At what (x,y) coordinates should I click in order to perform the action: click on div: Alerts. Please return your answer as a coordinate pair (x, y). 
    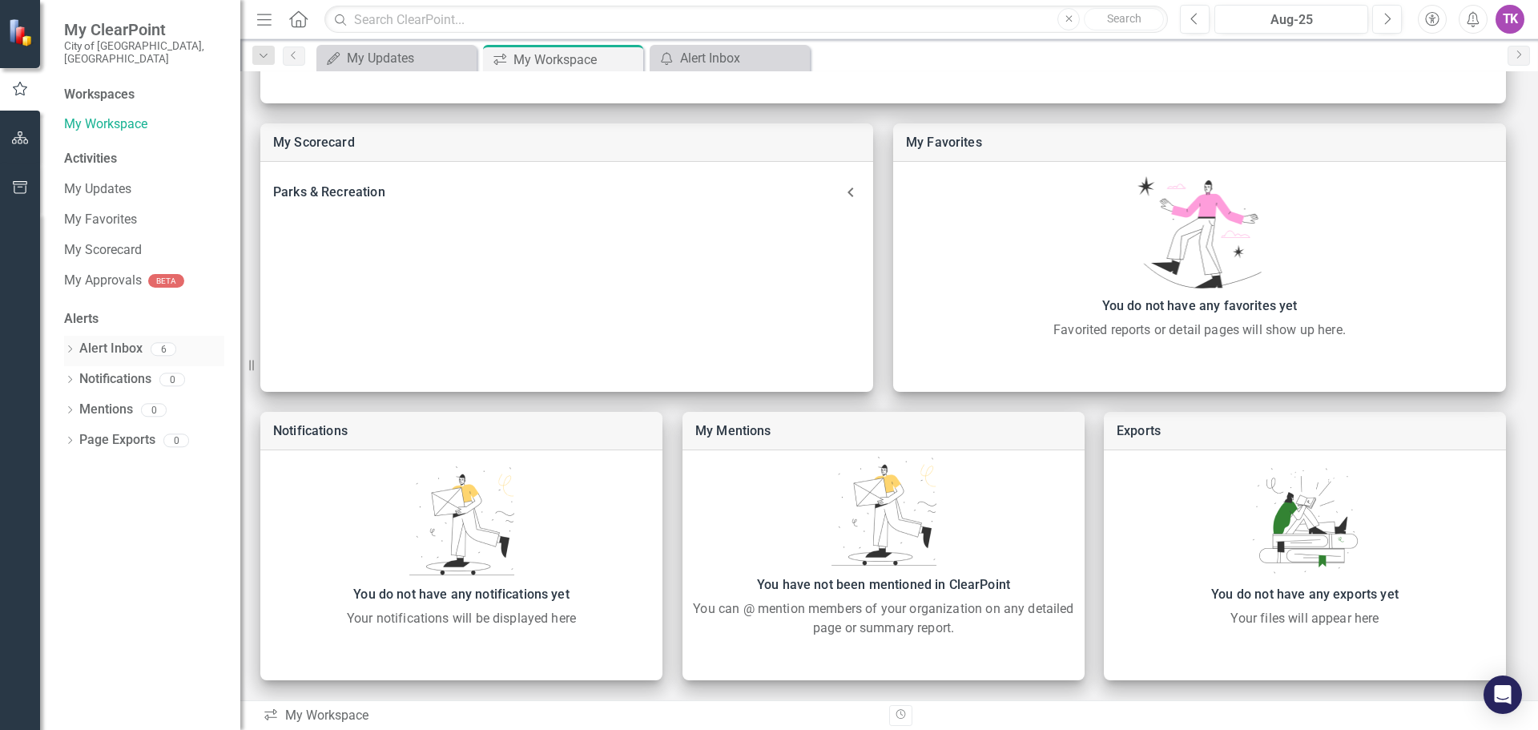
    Looking at the image, I should click on (144, 319).